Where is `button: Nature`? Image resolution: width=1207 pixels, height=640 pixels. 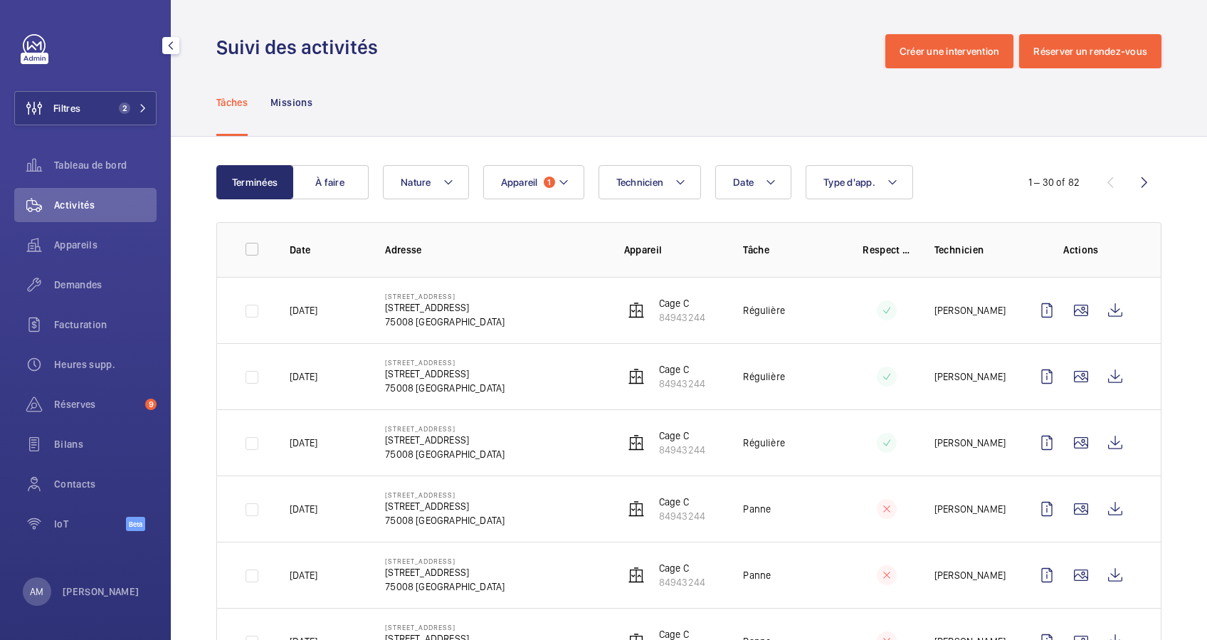 button: Nature is located at coordinates (426, 182).